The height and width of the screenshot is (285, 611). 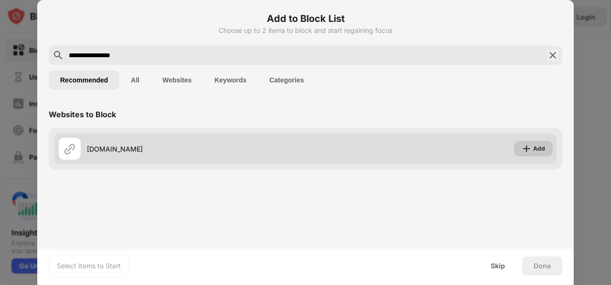 What do you see at coordinates (89, 266) in the screenshot?
I see `div: Select Items to Start` at bounding box center [89, 266].